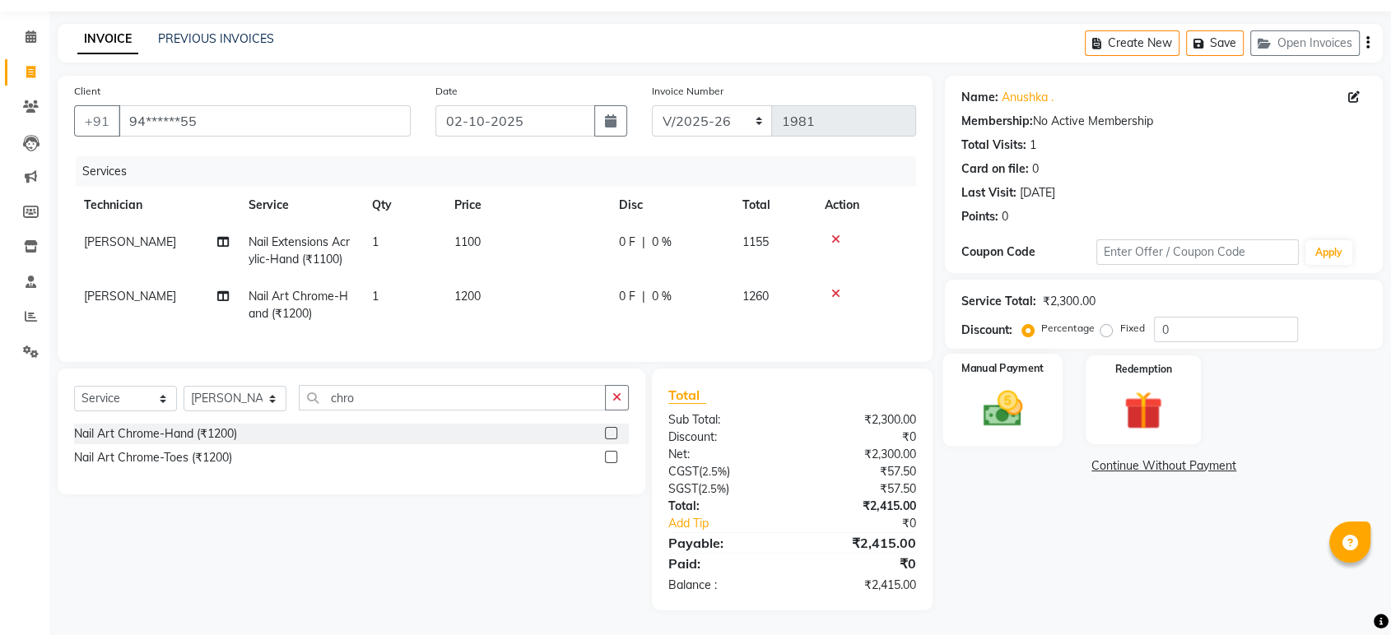  What do you see at coordinates (683, 489) in the screenshot?
I see `span: SGST` at bounding box center [683, 489].